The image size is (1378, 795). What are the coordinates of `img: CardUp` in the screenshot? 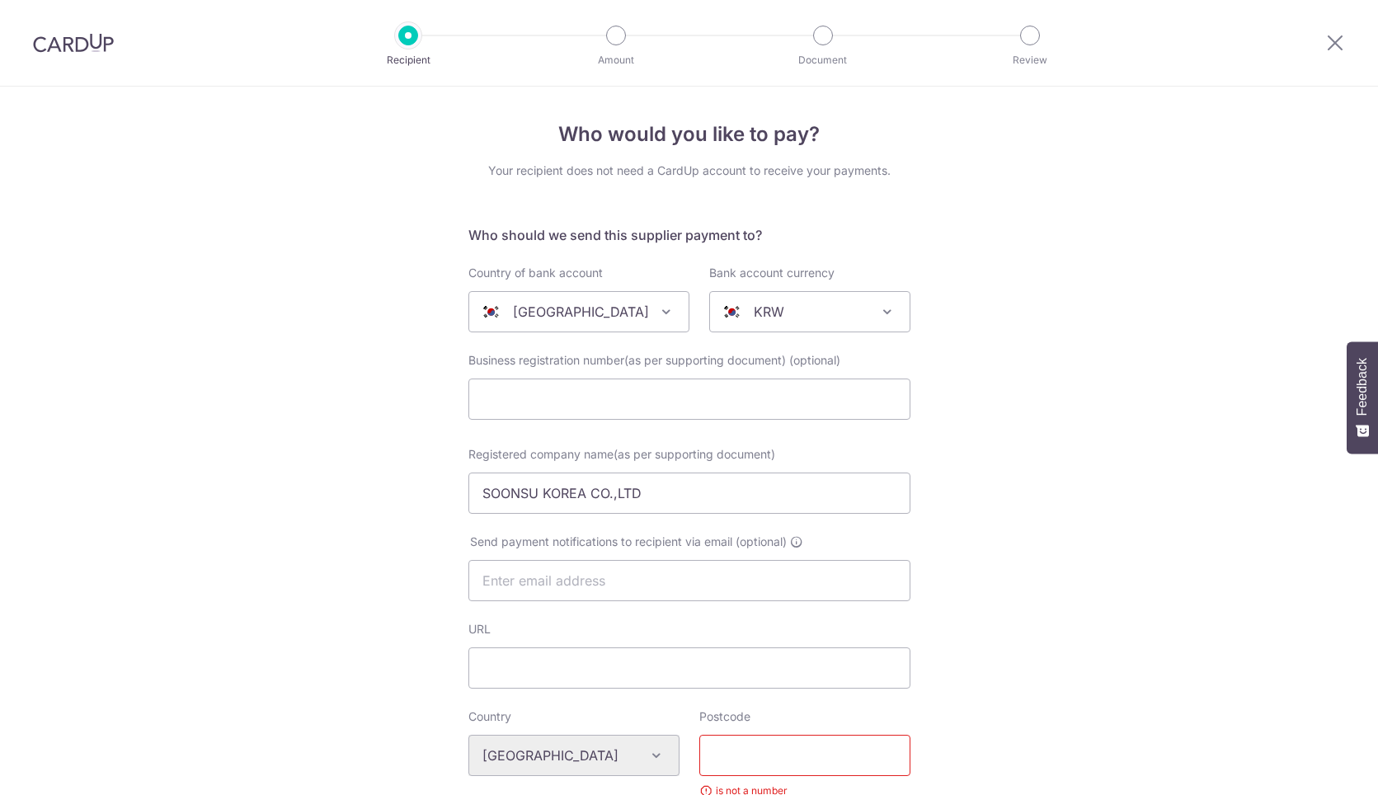 It's located at (73, 43).